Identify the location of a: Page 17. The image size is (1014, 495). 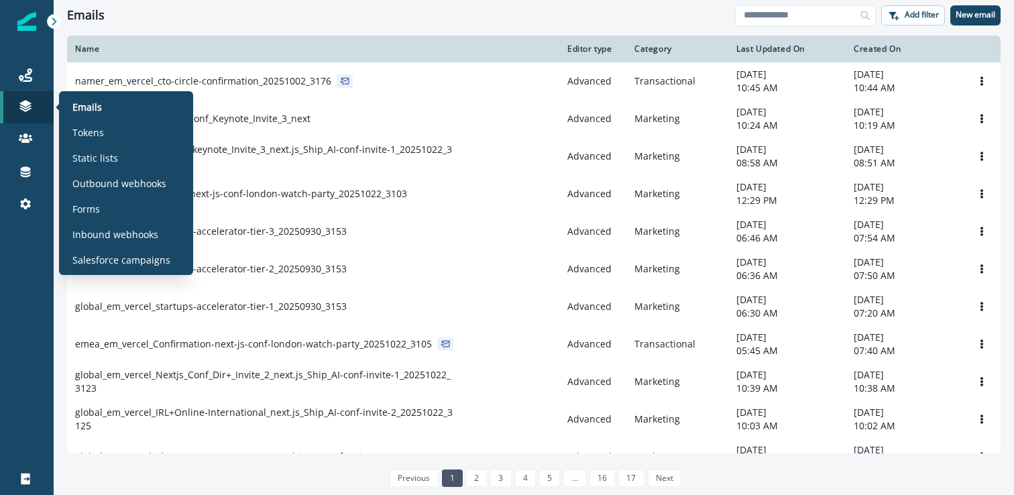
(631, 478).